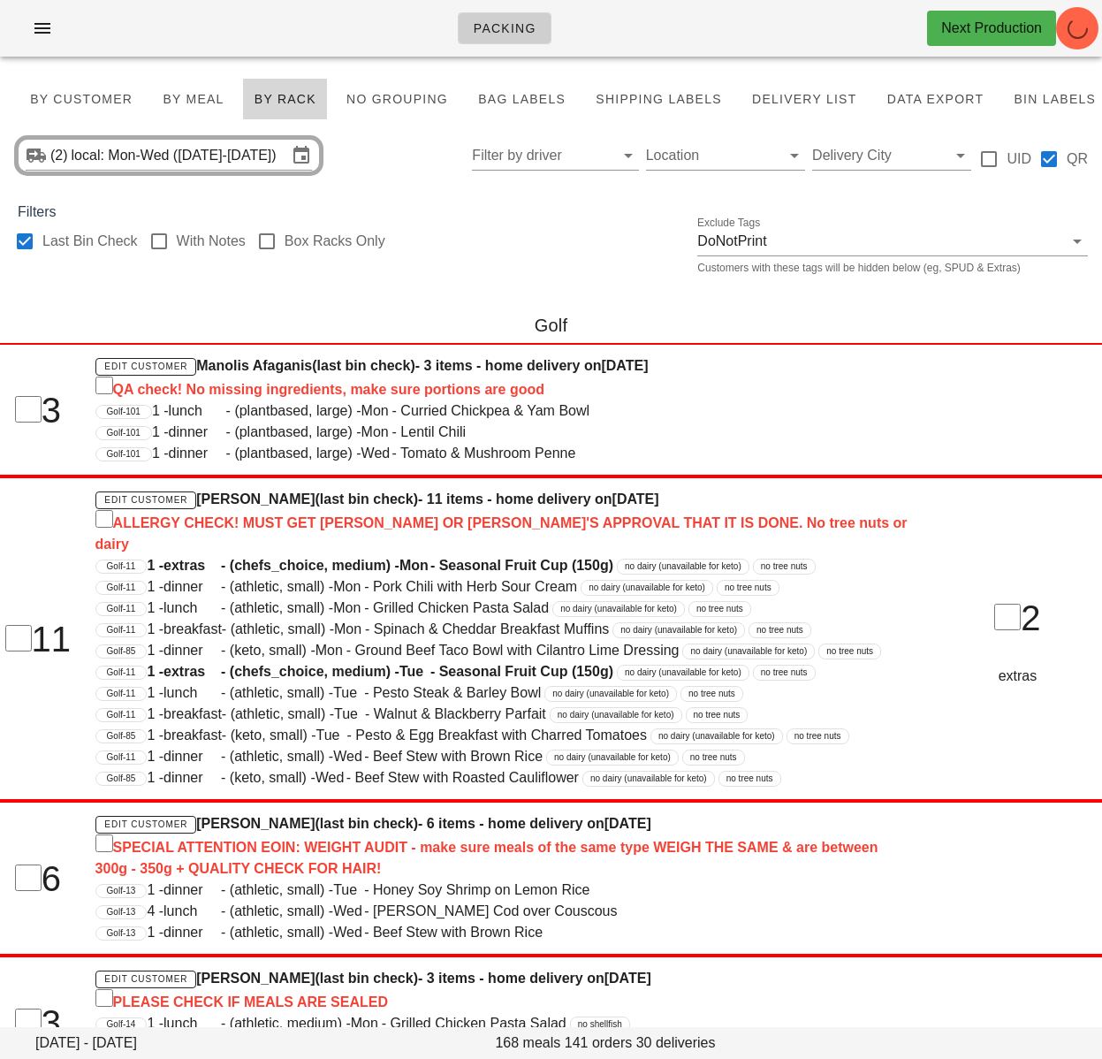 This screenshot has width=1102, height=1059. What do you see at coordinates (285, 99) in the screenshot?
I see `button: By Rack` at bounding box center [285, 99].